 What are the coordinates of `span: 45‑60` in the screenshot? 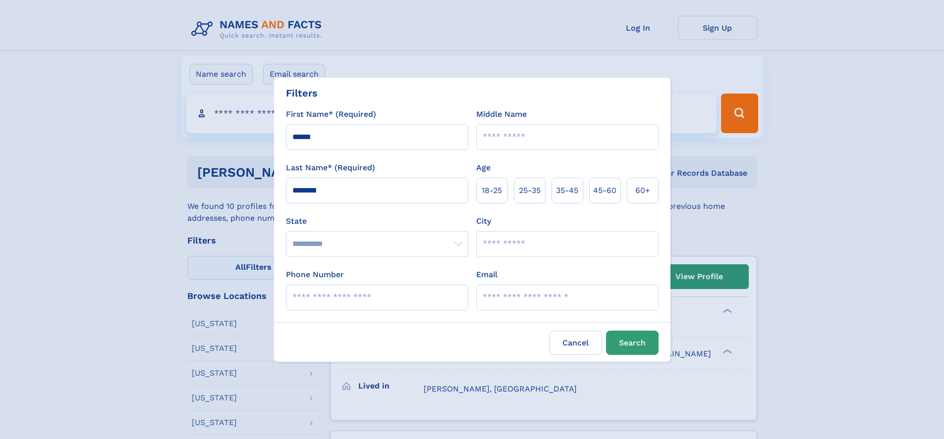 It's located at (604, 191).